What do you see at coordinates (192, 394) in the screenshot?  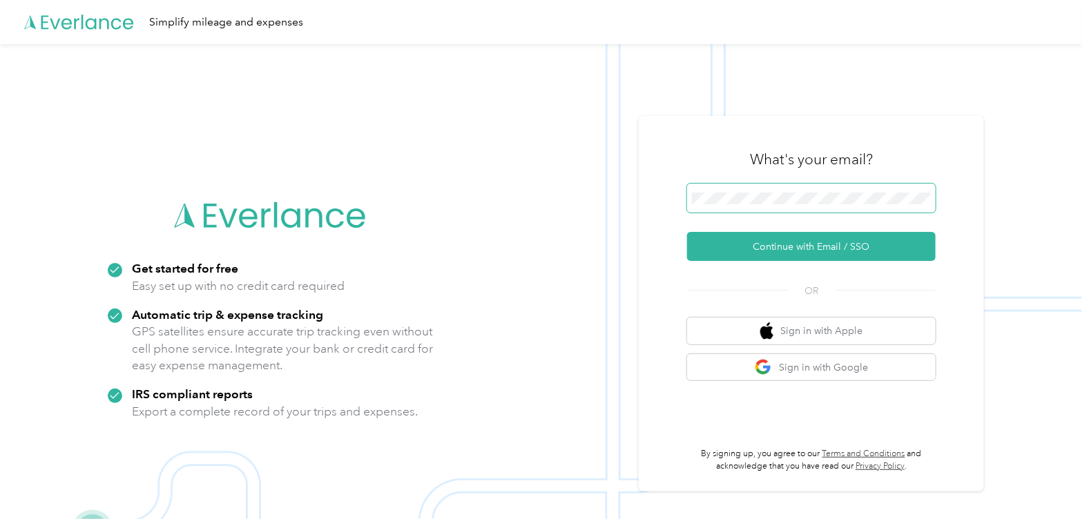 I see `strong: IRS compliant reports` at bounding box center [192, 394].